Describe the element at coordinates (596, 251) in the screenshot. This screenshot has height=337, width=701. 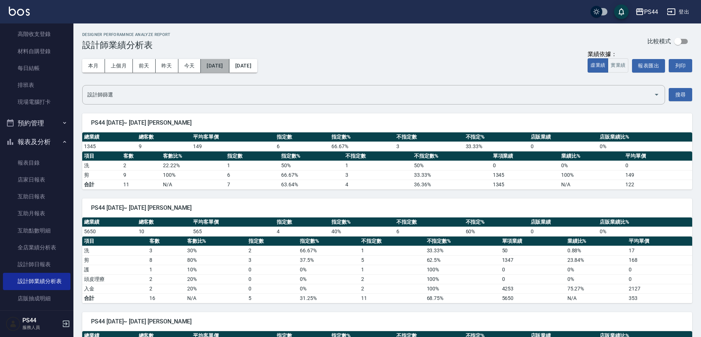
I see `td: 0.88 %` at that location.